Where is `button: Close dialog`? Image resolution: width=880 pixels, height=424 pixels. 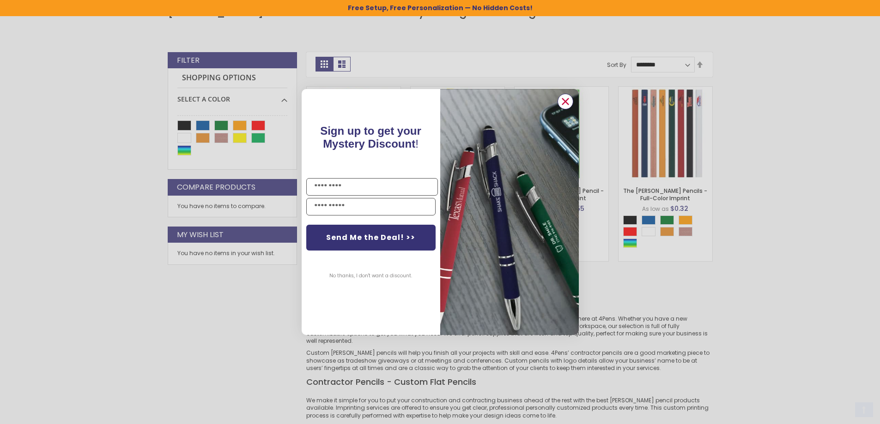 button: Close dialog is located at coordinates (565, 102).